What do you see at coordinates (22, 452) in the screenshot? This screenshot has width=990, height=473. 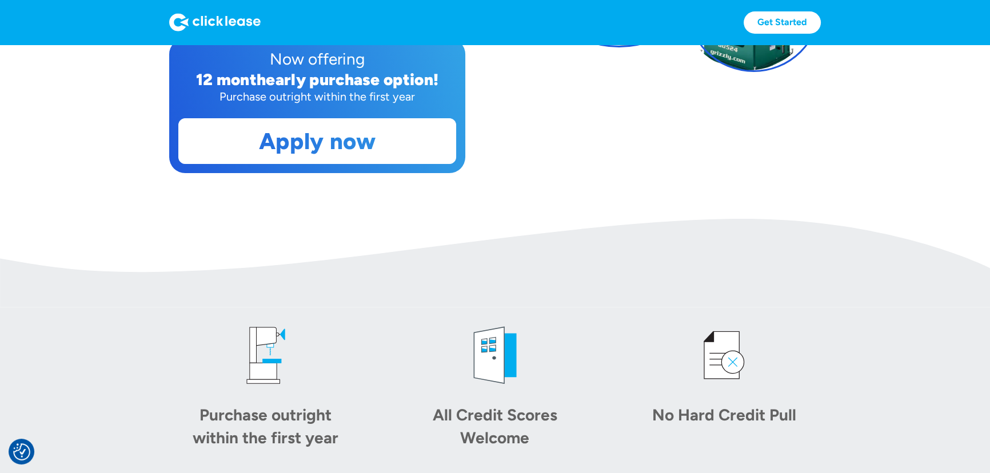 I see `img: Revisit consent button` at bounding box center [22, 452].